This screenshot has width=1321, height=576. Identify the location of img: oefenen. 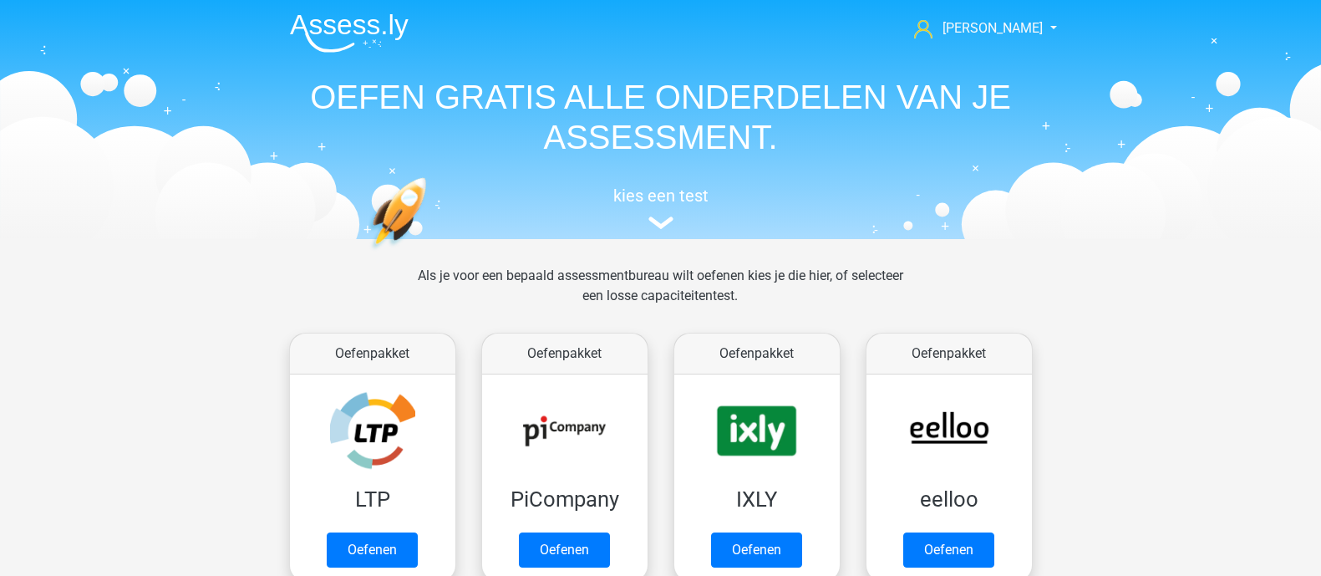
(429, 252).